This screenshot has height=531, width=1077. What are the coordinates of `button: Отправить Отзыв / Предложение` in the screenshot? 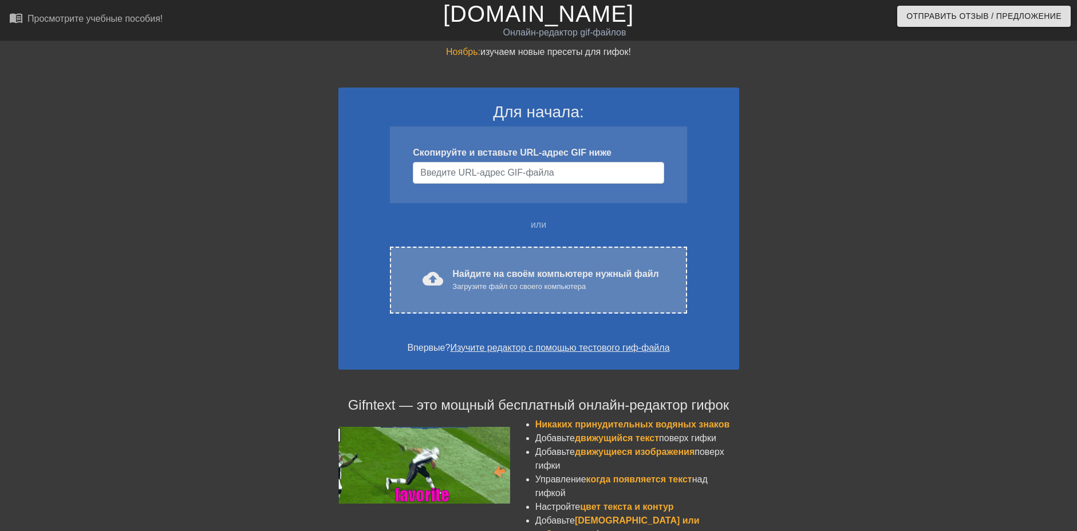 It's located at (984, 16).